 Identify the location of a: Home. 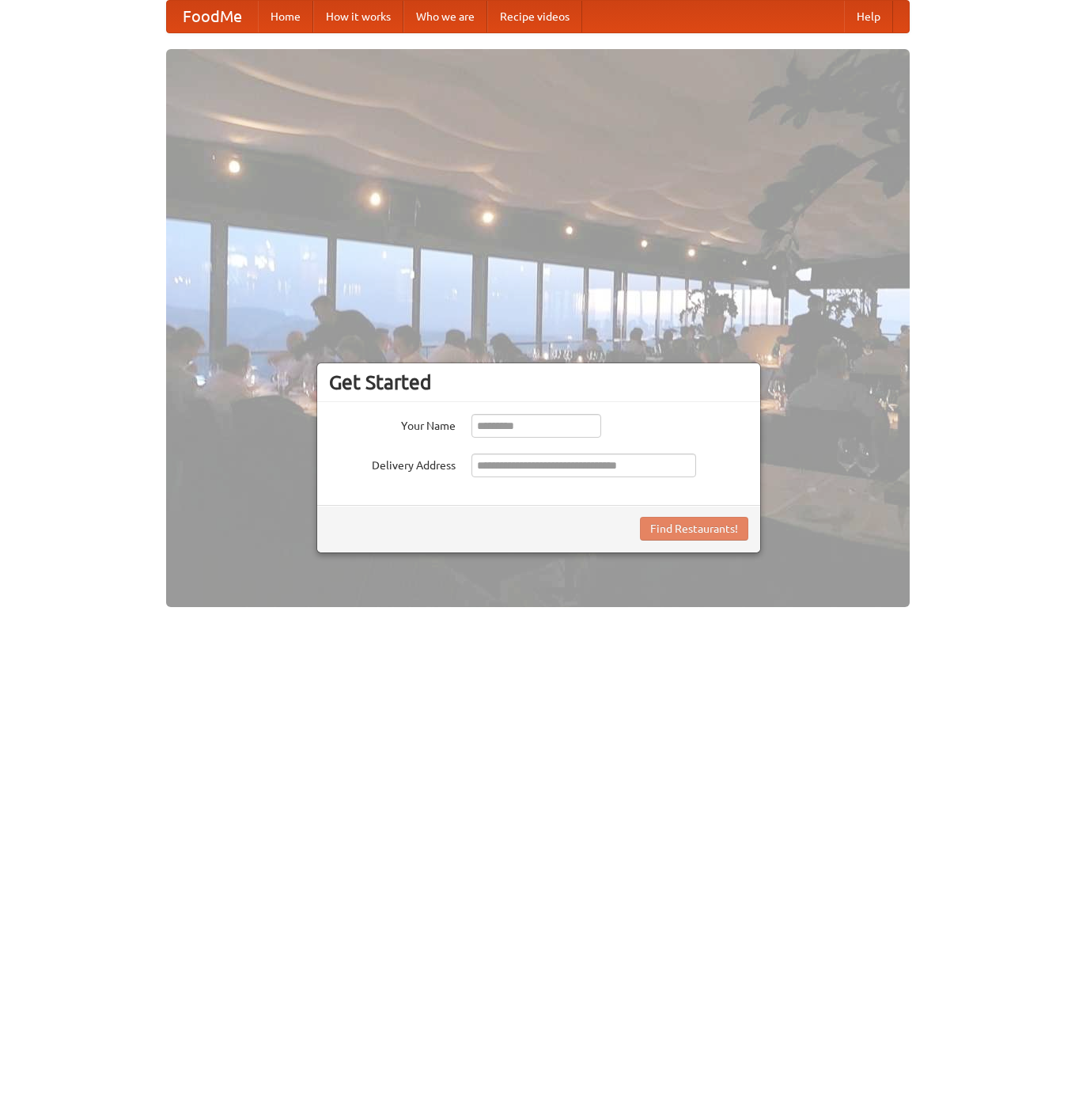
(286, 17).